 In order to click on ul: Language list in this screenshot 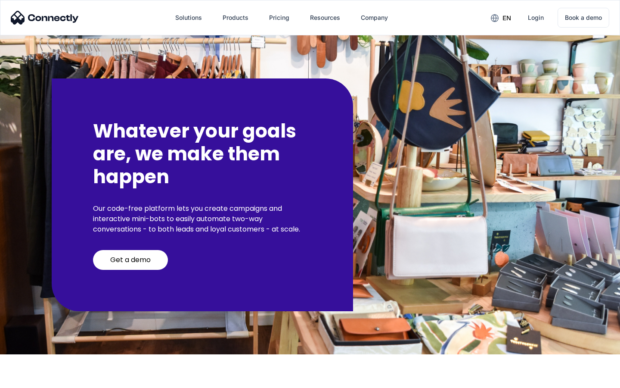, I will do `click(34, 379)`.